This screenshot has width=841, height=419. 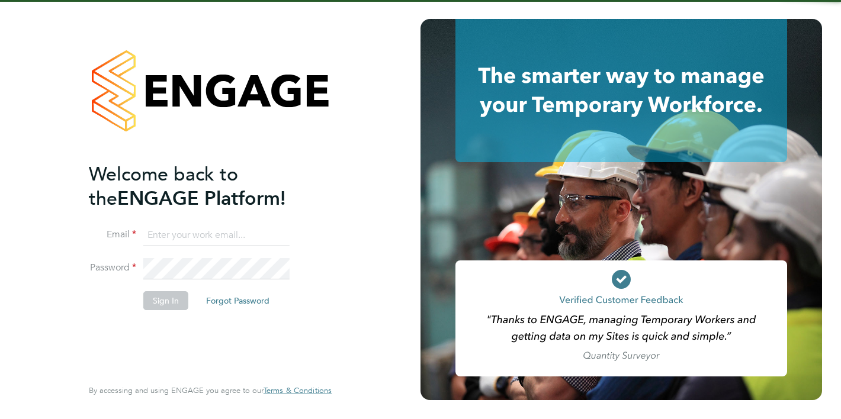 What do you see at coordinates (297, 391) in the screenshot?
I see `a: Terms & Conditions` at bounding box center [297, 391].